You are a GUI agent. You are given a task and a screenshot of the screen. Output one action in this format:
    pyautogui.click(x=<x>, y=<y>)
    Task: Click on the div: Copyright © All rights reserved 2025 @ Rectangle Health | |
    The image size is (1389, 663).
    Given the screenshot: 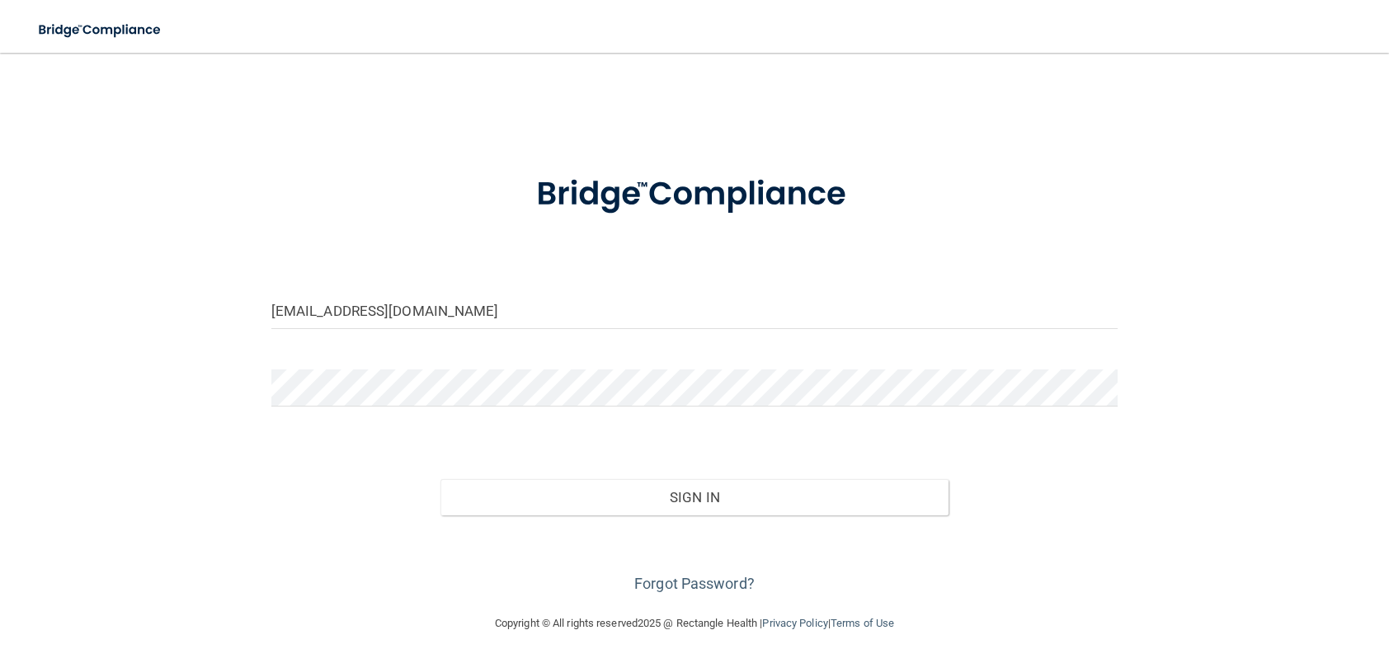 What is the action you would take?
    pyautogui.click(x=695, y=624)
    